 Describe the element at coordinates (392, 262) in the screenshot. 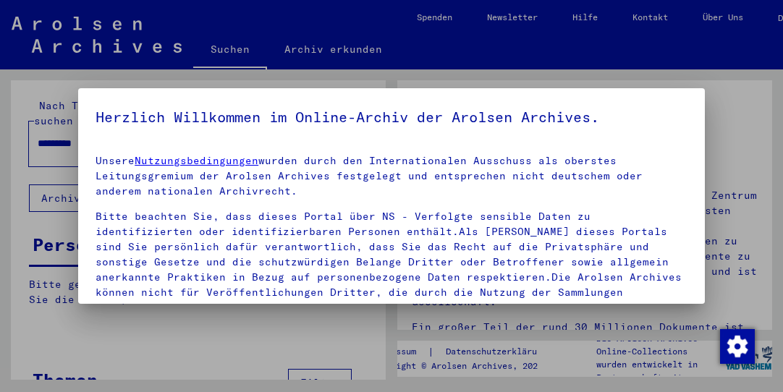

I see `p: Bitte beachten Sie, dass dieses Portal über NS - Verfolgte sensible Daten zu identifizierten oder...` at that location.